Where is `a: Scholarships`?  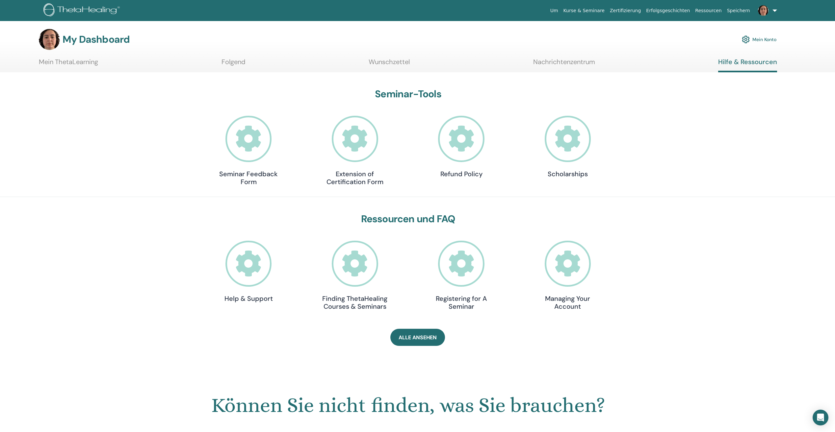
a: Scholarships is located at coordinates (568, 147).